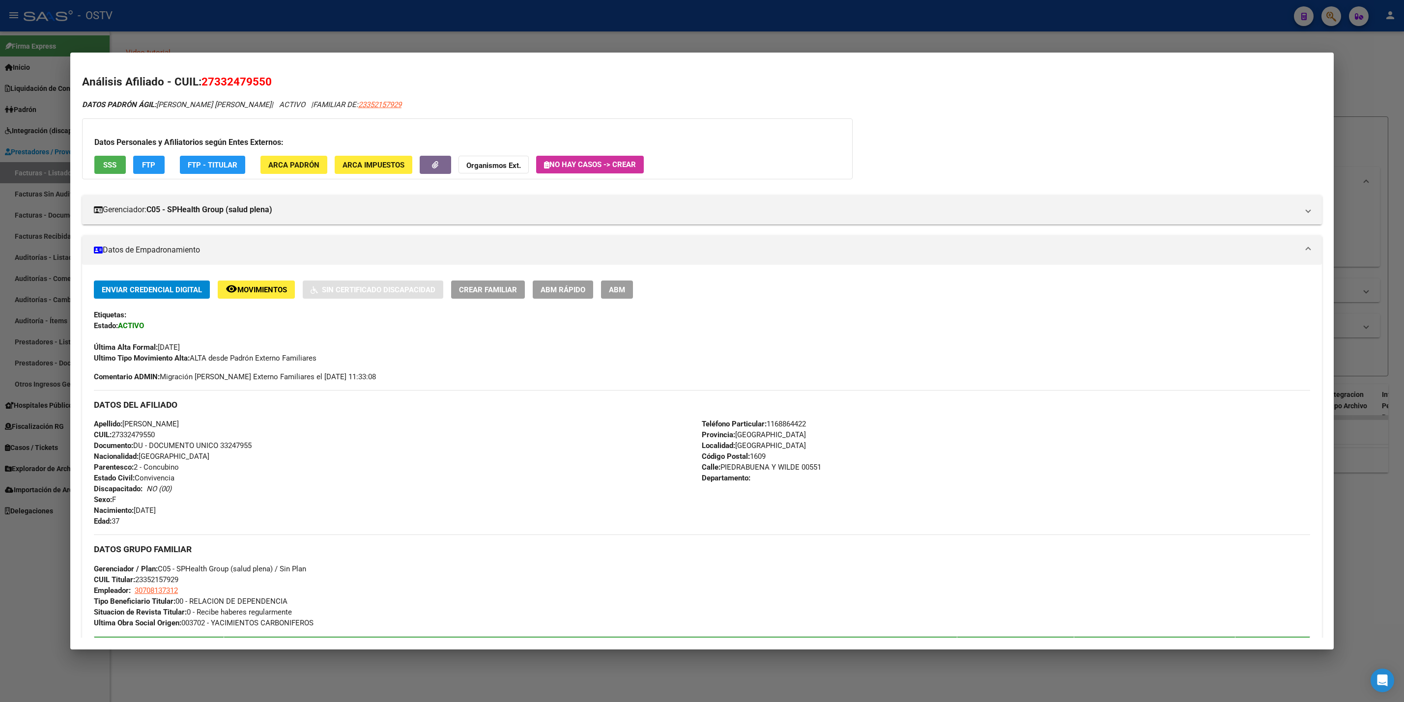 Image resolution: width=1404 pixels, height=702 pixels. What do you see at coordinates (205, 358) in the screenshot?
I see `span: ALTA desde Padrón Externo Familiares` at bounding box center [205, 358].